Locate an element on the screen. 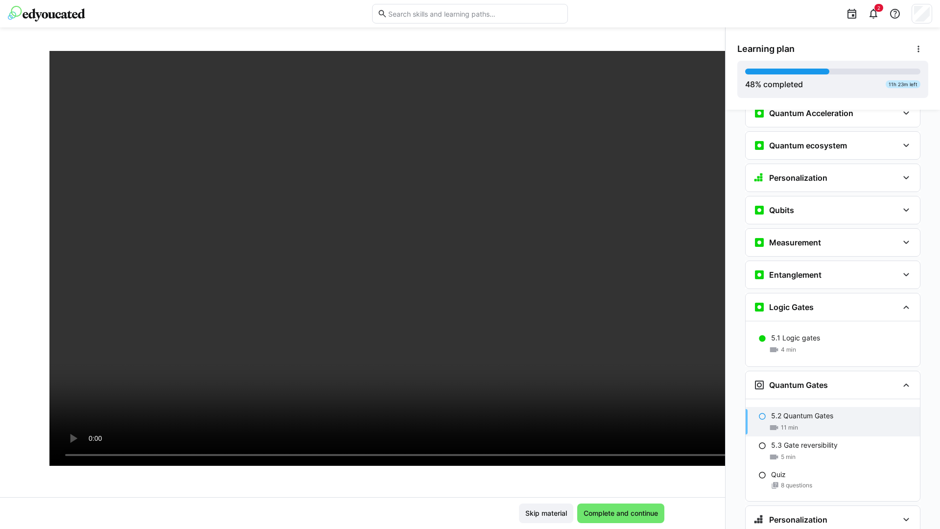 This screenshot has height=529, width=940. h3: Measurement is located at coordinates (795, 242).